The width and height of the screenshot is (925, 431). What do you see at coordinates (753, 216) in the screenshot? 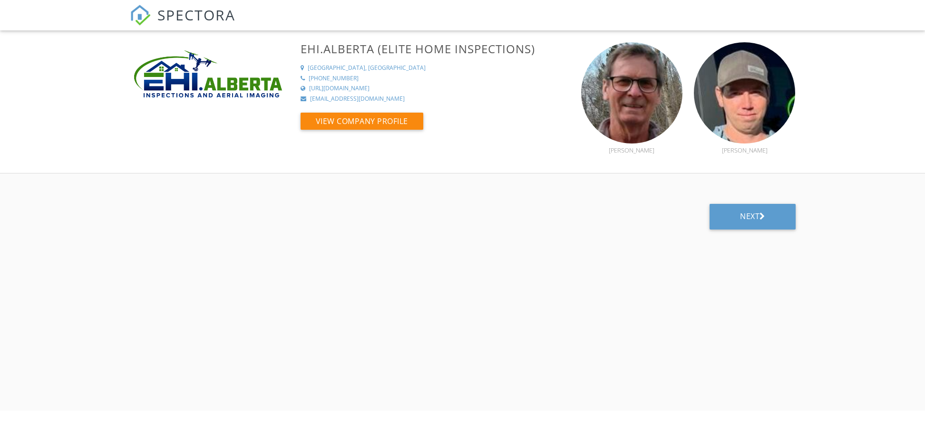
I see `div: Next` at bounding box center [753, 216].